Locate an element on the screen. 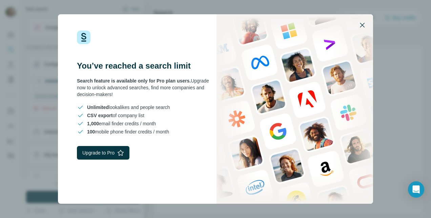 The image size is (431, 218). div: Open Intercom Messenger is located at coordinates (416, 189).